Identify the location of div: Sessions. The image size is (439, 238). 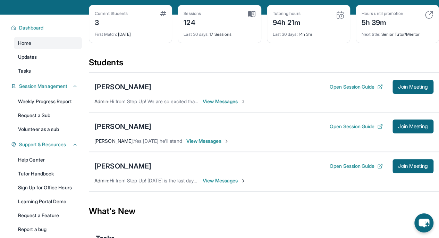
(192, 14).